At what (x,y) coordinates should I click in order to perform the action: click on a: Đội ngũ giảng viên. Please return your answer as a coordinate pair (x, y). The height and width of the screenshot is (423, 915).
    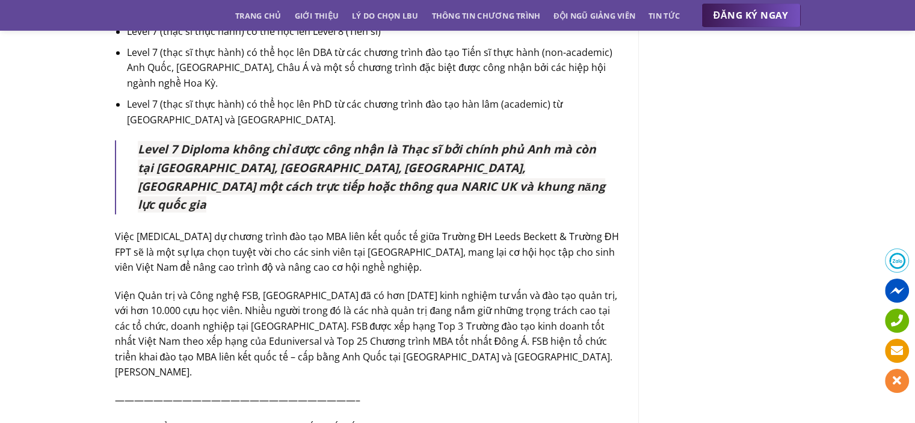
    Looking at the image, I should click on (594, 16).